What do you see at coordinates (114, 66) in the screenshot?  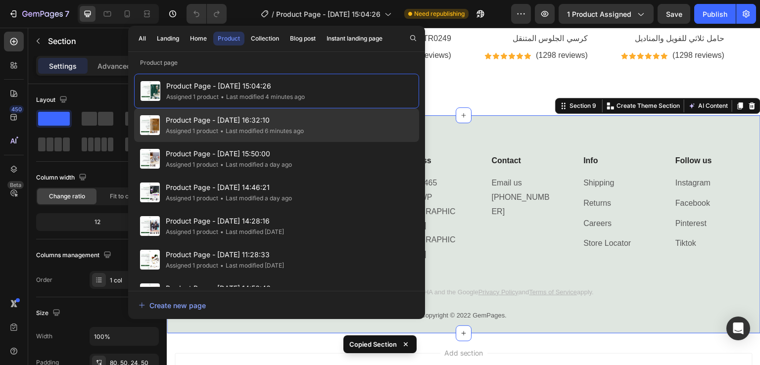 I see `p: Advanced` at bounding box center [114, 66].